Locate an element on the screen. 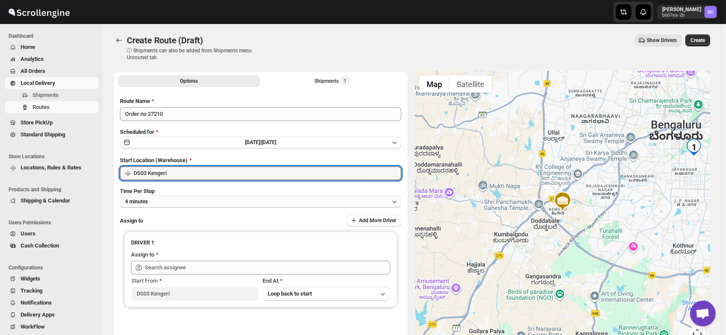 The width and height of the screenshot is (726, 335). button: Users is located at coordinates (52, 234).